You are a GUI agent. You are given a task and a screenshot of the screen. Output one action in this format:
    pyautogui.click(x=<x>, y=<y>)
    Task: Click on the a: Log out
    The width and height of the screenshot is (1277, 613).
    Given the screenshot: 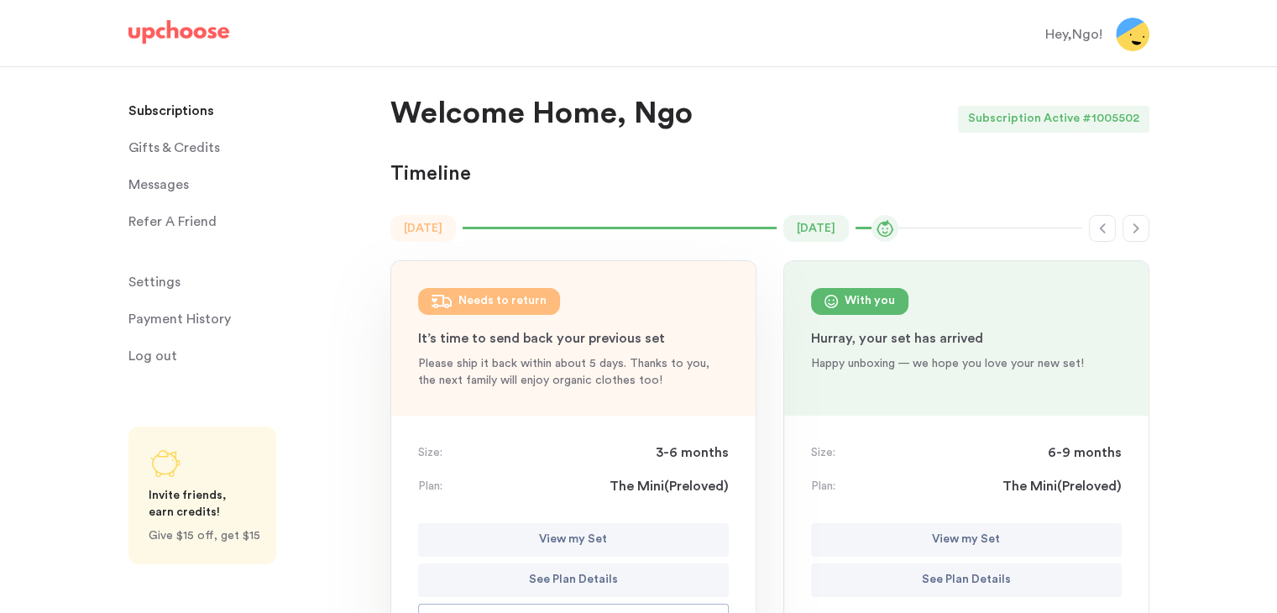 What is the action you would take?
    pyautogui.click(x=249, y=356)
    